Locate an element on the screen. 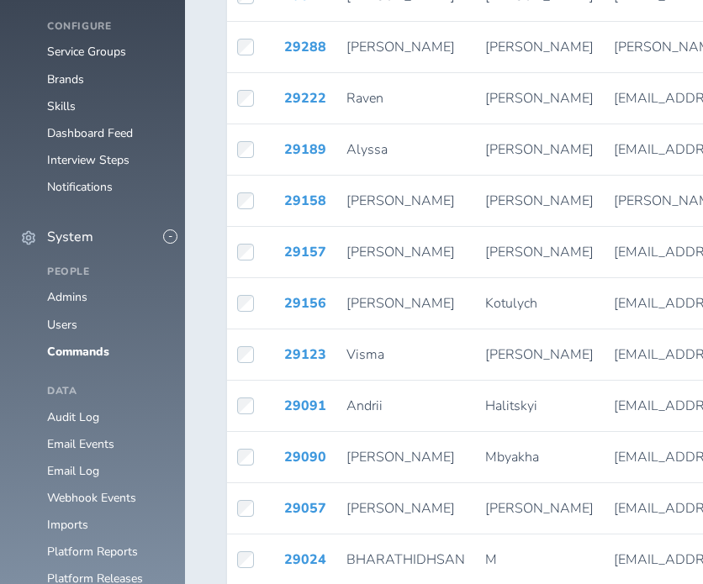  a: Skills is located at coordinates (61, 106).